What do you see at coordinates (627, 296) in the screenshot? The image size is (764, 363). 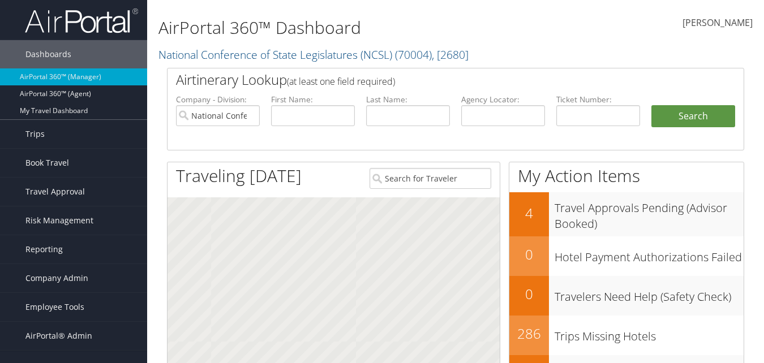 I see `a: 0Travelers Need Help (Safety Check)` at bounding box center [627, 296].